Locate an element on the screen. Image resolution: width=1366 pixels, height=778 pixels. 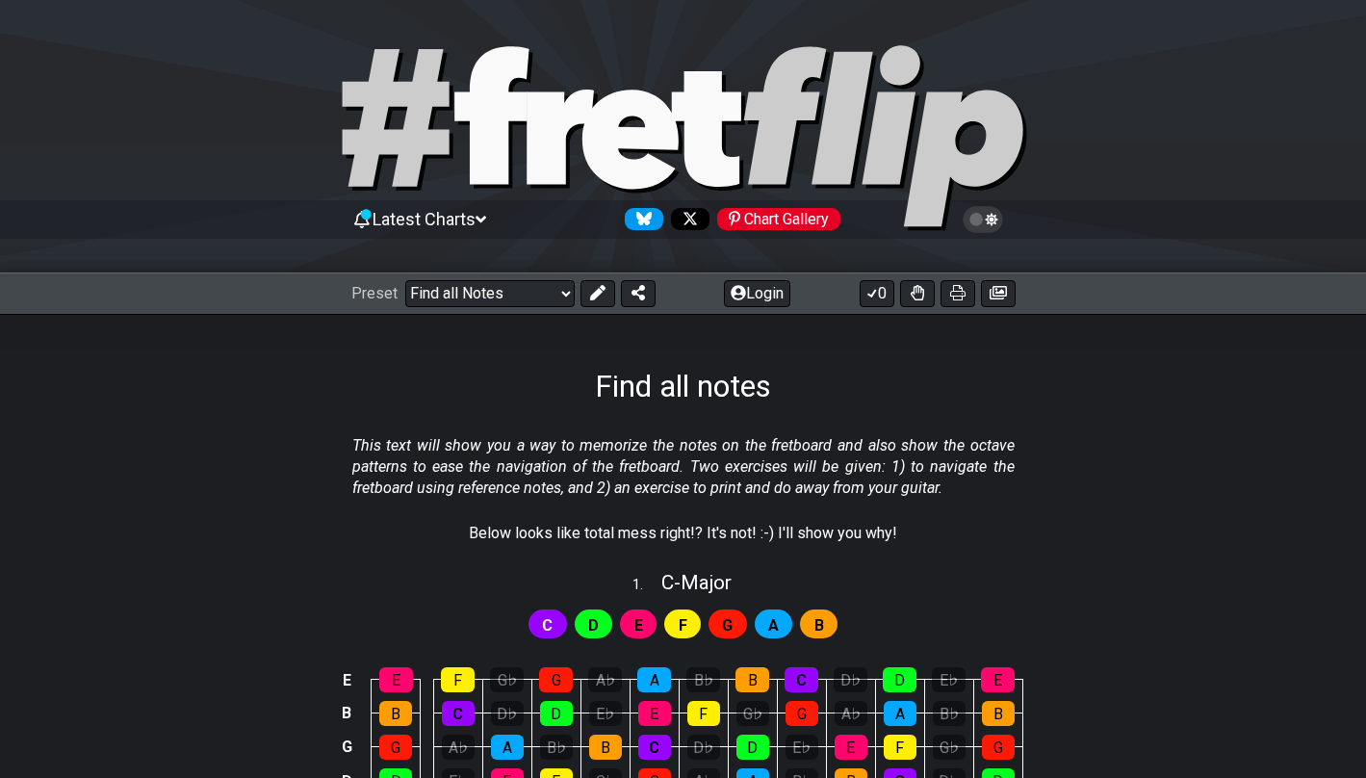
span: Latest Charts is located at coordinates (423, 218).